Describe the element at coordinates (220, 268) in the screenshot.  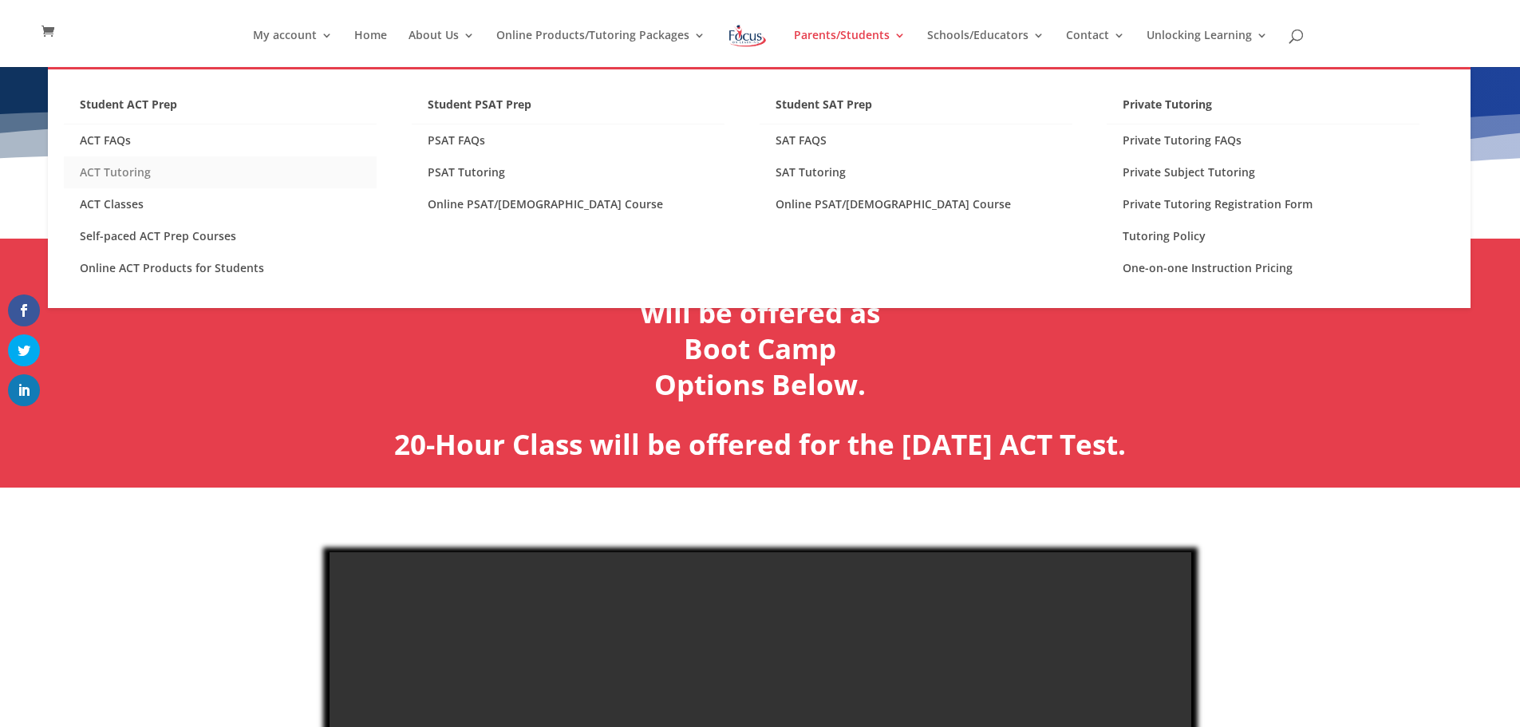
I see `a: Online ACT Products for Students` at that location.